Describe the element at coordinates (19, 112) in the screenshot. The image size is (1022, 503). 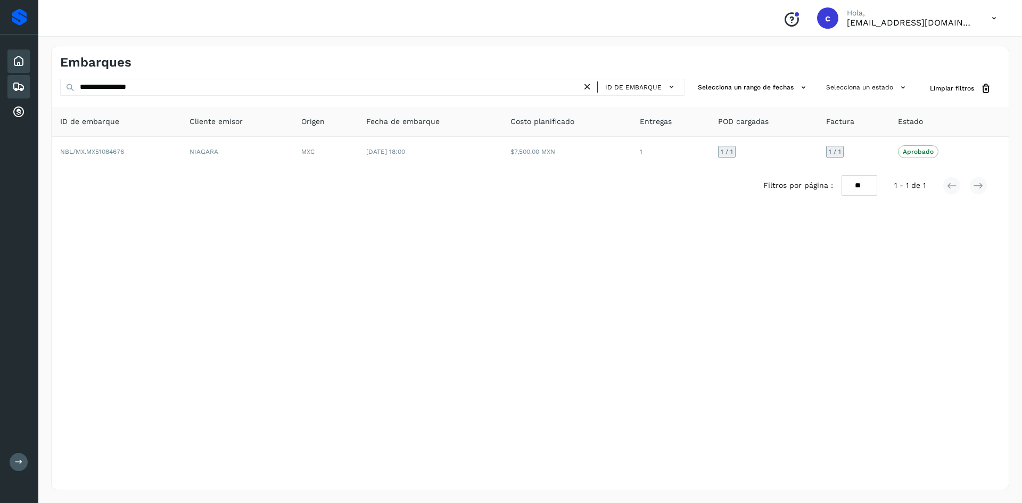
I see `div: Cuentas por cobrar` at that location.